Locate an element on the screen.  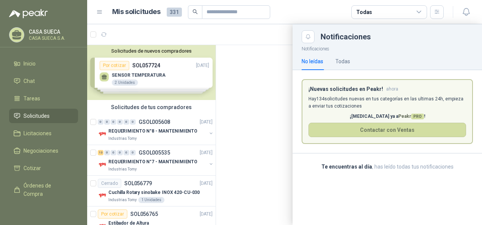
a: Tareas is located at coordinates (44, 99).